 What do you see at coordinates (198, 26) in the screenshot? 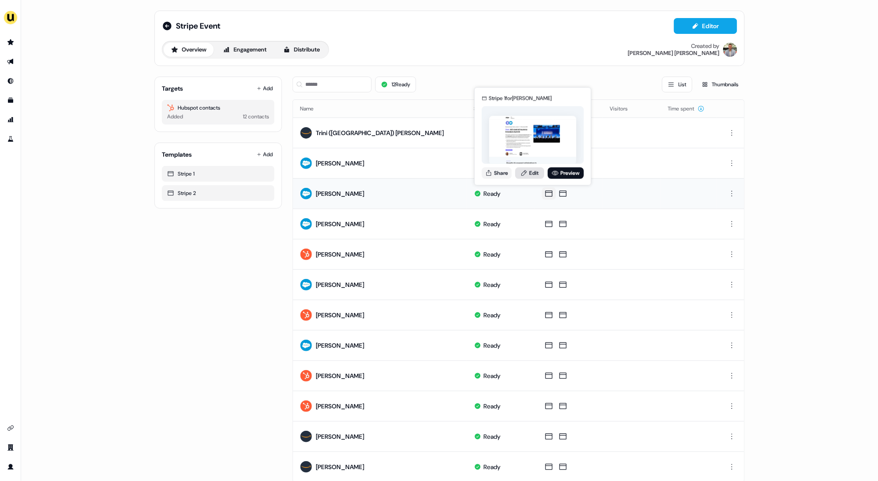
I see `span: Stripe Event` at bounding box center [198, 26].